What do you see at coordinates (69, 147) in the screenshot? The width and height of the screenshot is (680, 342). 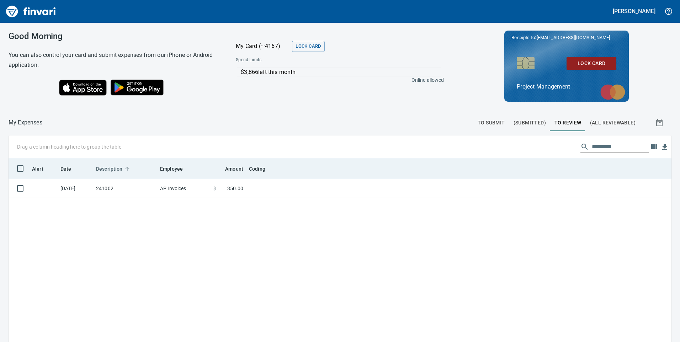 I see `p: Drag a column heading here to group the table` at bounding box center [69, 147].